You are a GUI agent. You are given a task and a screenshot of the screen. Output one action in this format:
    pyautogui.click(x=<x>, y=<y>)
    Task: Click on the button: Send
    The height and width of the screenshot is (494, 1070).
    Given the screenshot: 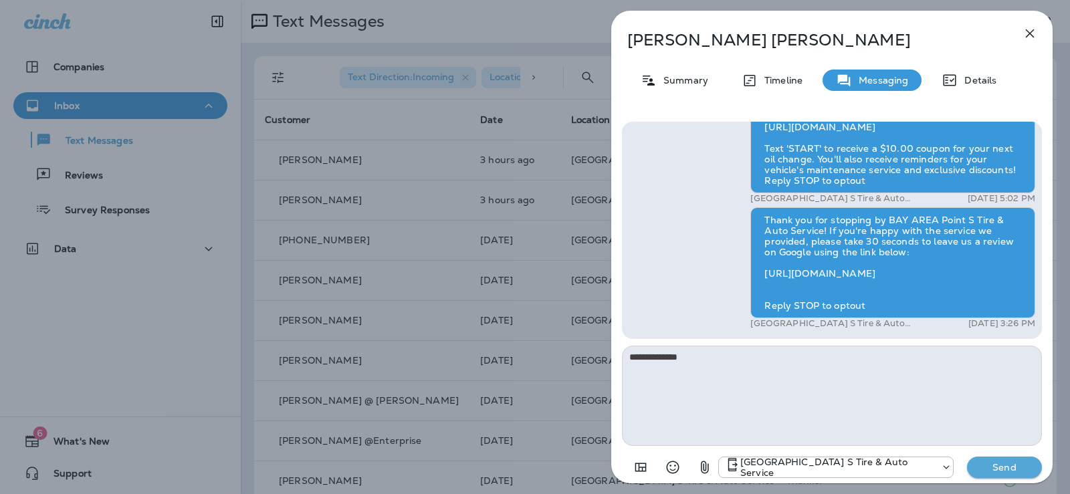 What is the action you would take?
    pyautogui.click(x=1005, y=468)
    